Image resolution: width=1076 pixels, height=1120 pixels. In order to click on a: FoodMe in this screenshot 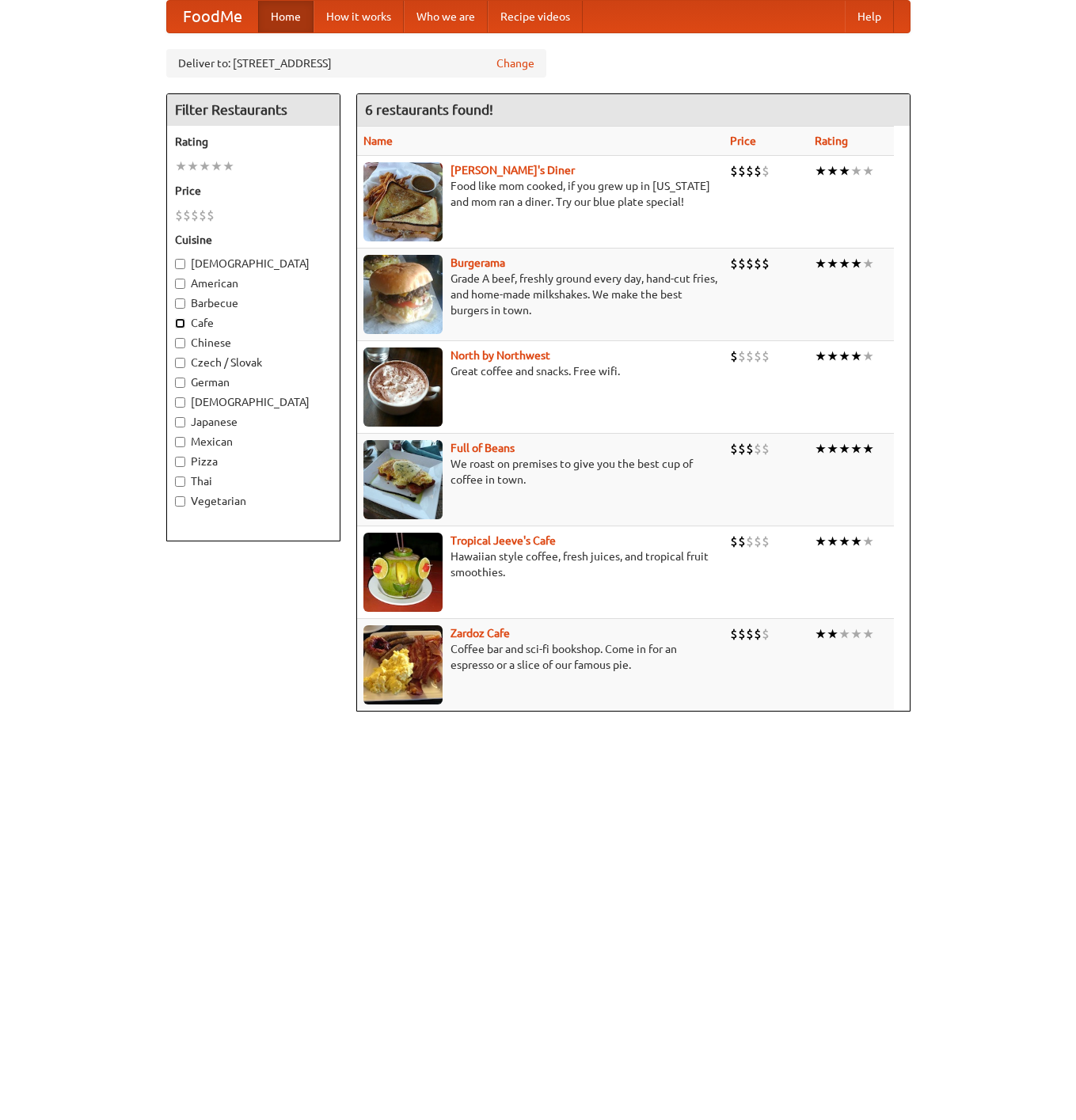, I will do `click(212, 17)`.